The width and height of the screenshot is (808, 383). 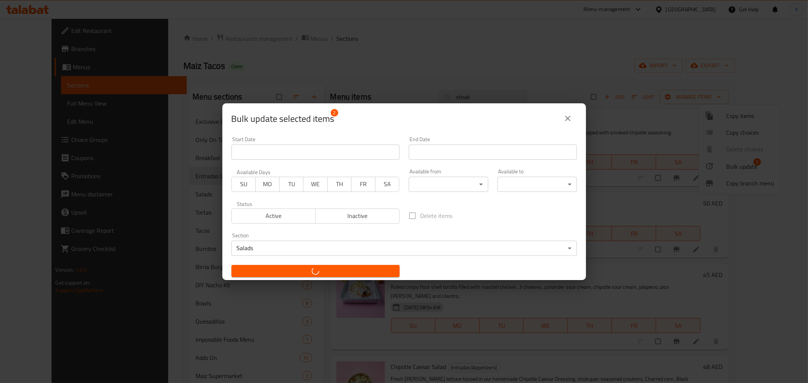 What do you see at coordinates (315, 184) in the screenshot?
I see `button: WE` at bounding box center [315, 184].